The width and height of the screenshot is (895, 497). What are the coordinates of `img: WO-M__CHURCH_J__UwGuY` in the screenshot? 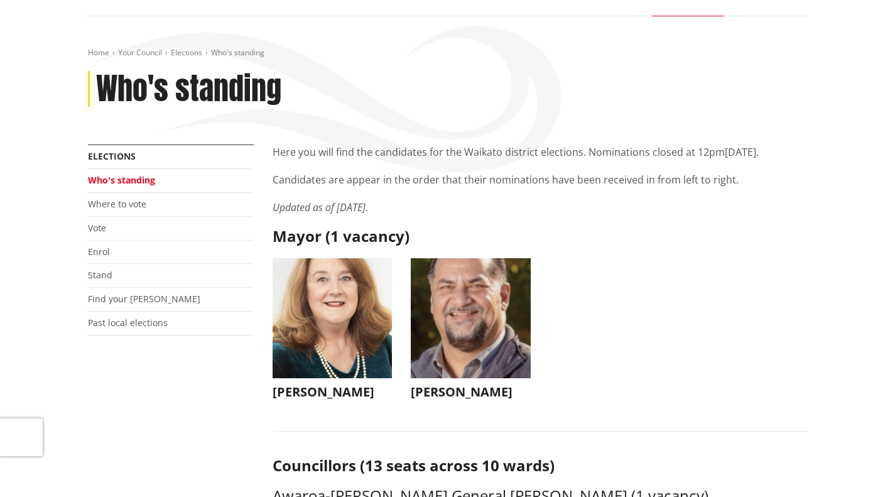 It's located at (332, 318).